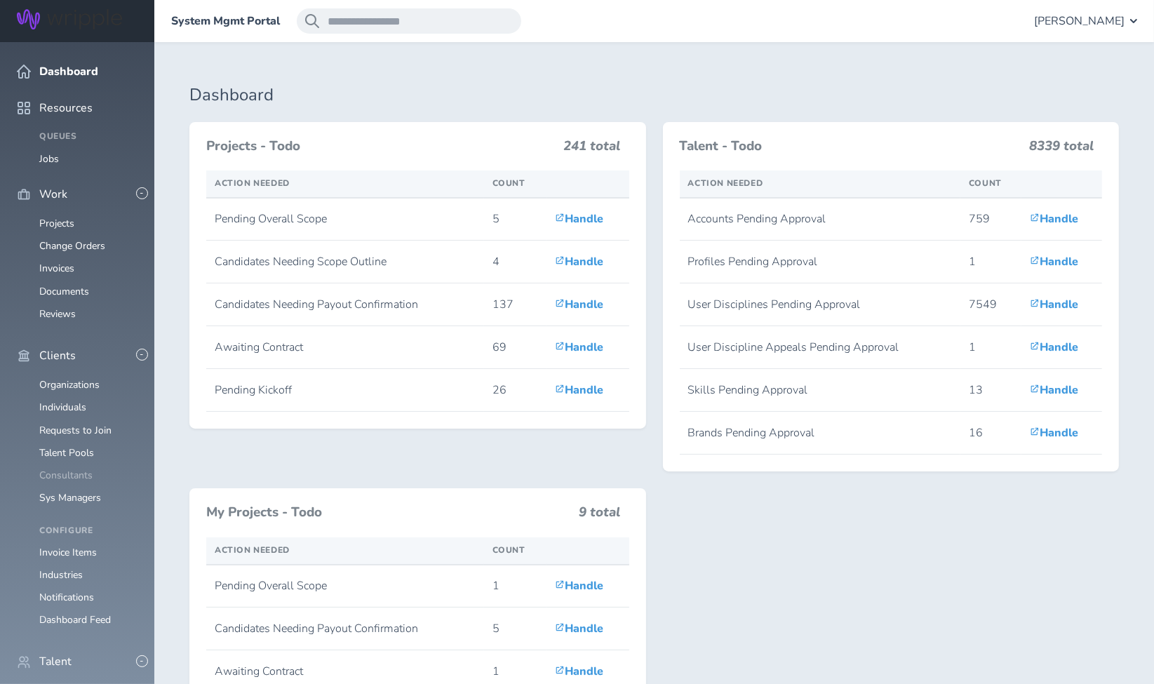 This screenshot has height=684, width=1154. What do you see at coordinates (345, 347) in the screenshot?
I see `td: Awaiting Contract` at bounding box center [345, 347].